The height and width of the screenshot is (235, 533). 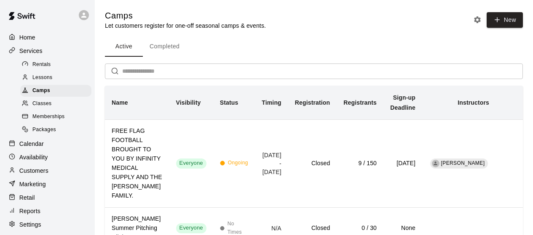 What do you see at coordinates (47, 225) in the screenshot?
I see `a: Settings` at bounding box center [47, 225].